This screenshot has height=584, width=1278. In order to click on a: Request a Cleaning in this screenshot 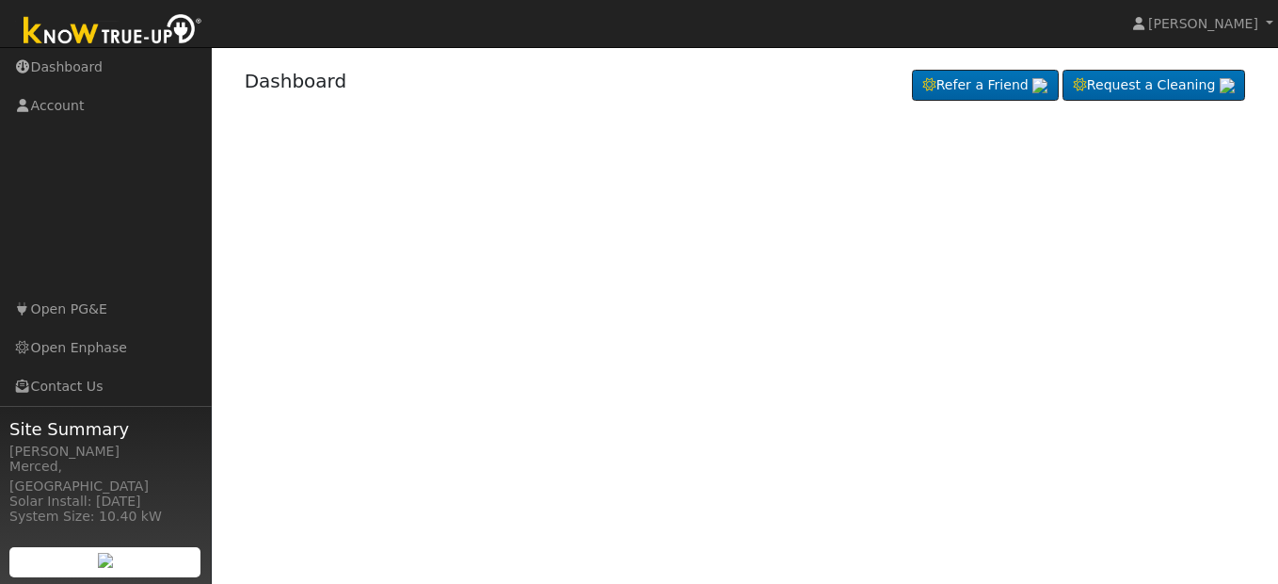, I will do `click(1154, 86)`.